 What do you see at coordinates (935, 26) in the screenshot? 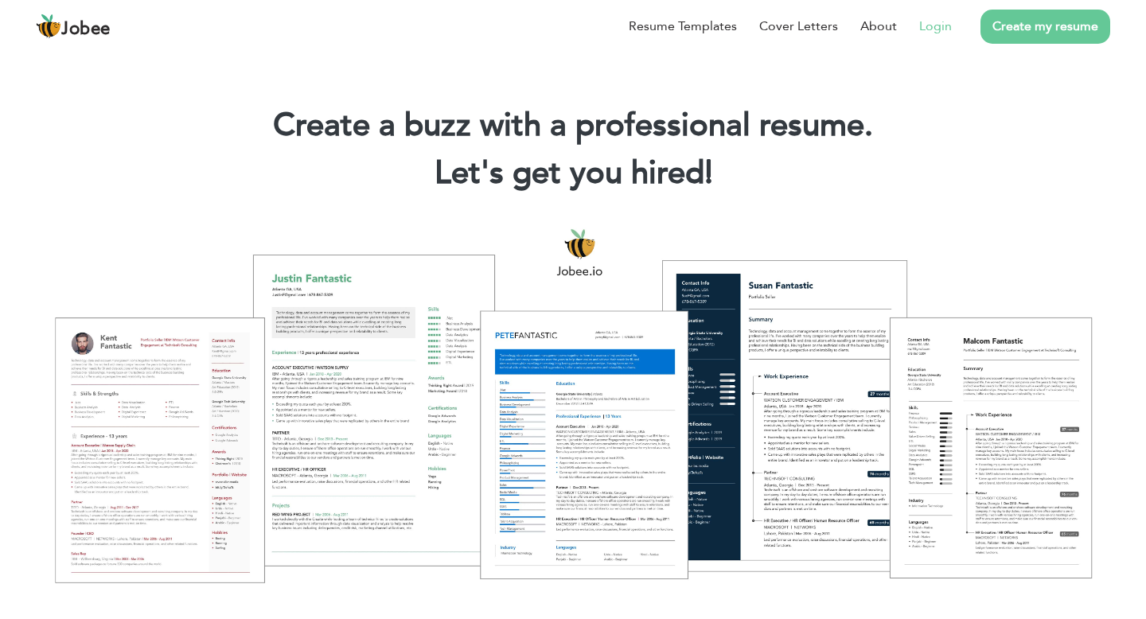
I see `a: Login` at bounding box center [935, 26].